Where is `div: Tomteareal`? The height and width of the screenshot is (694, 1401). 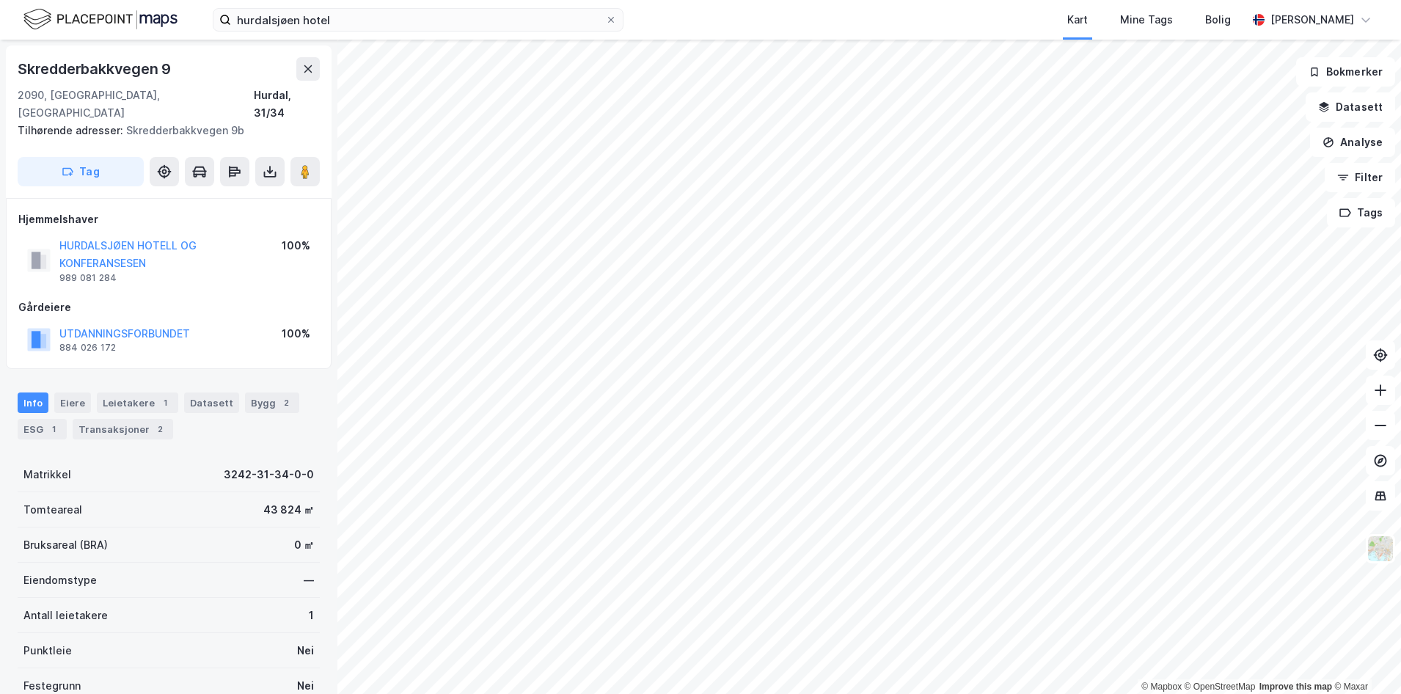
div: Tomteareal is located at coordinates (53, 510).